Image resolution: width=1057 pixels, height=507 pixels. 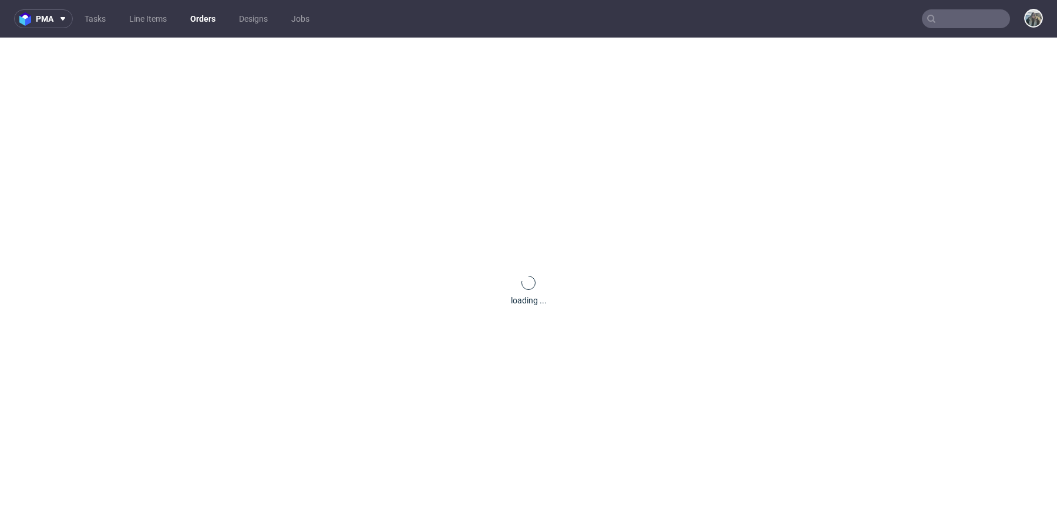 I want to click on img: logo, so click(x=28, y=19).